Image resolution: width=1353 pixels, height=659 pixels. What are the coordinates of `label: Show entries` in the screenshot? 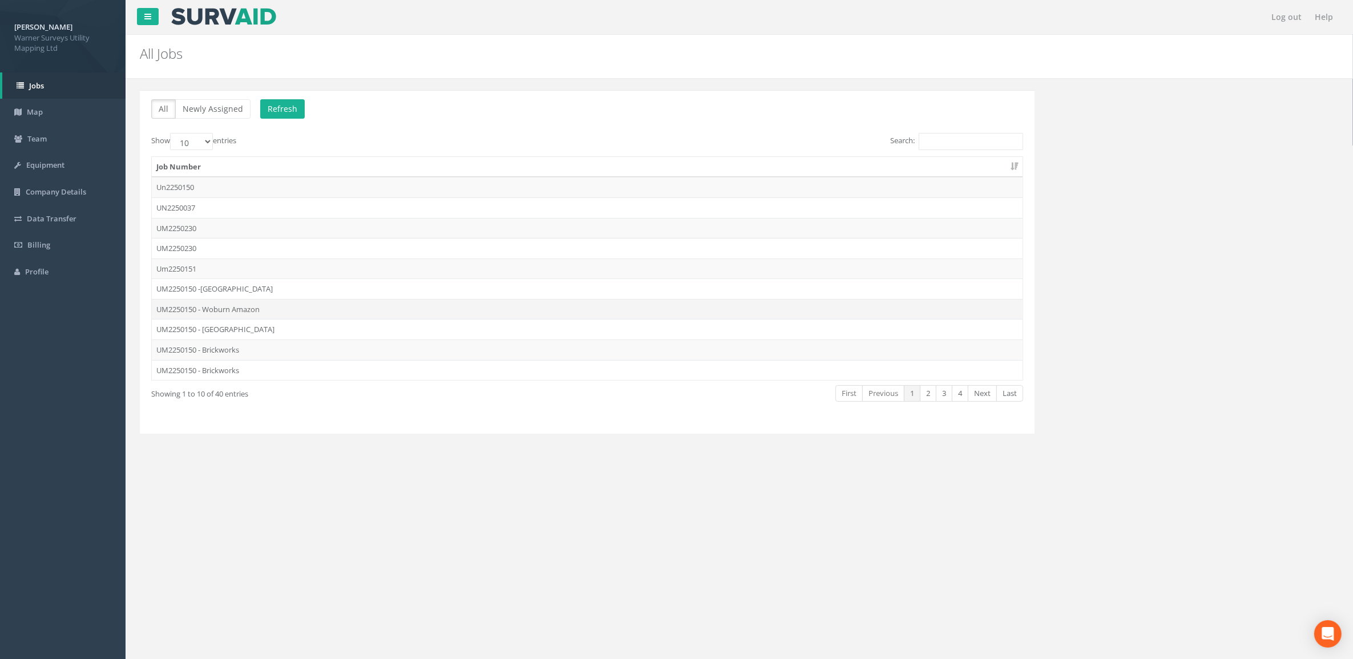 It's located at (193, 141).